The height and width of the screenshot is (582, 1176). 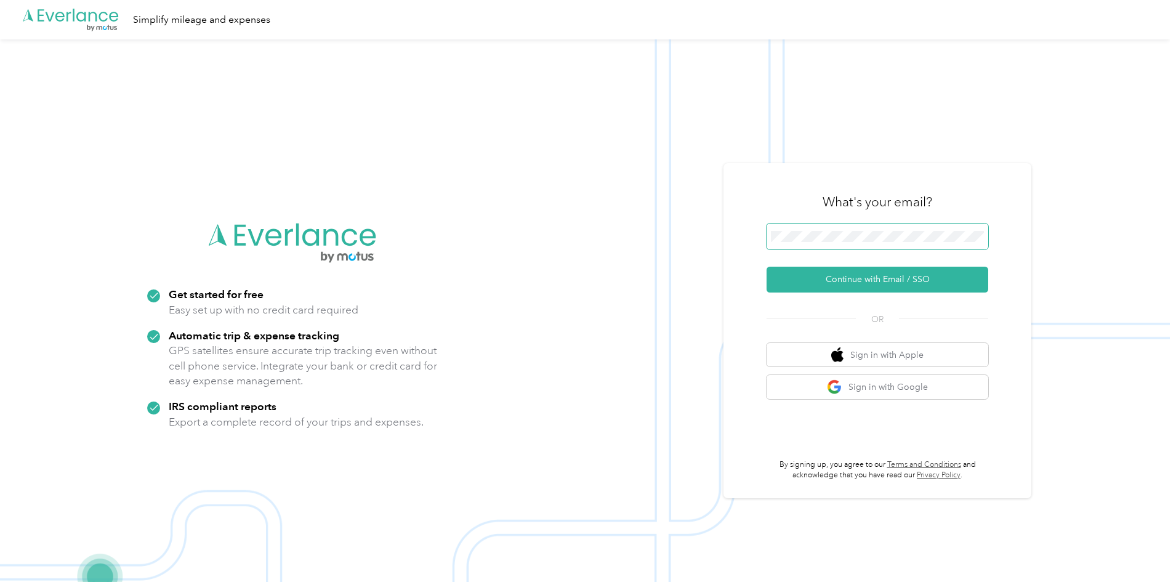 I want to click on button: Continue with Email / SSO, so click(x=878, y=280).